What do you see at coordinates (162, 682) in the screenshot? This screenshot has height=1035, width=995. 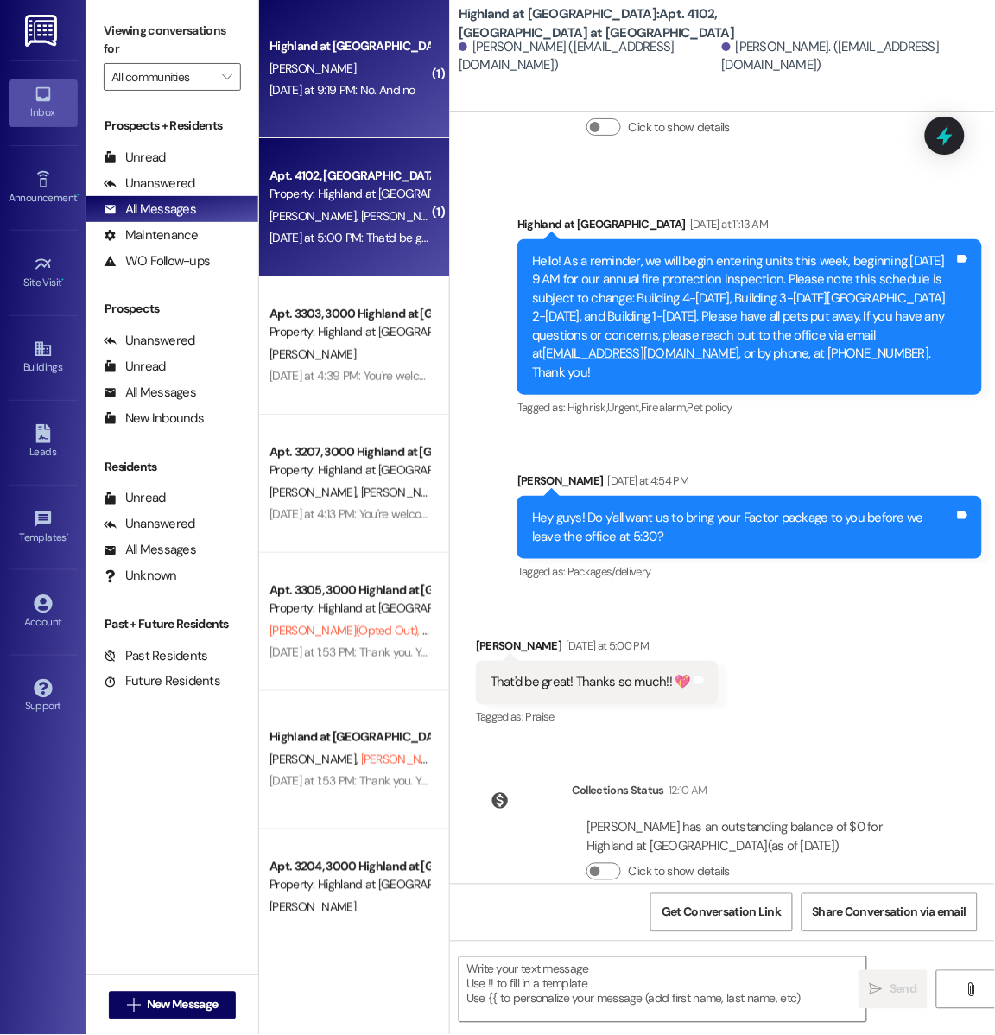 I see `div: Future Residents` at bounding box center [162, 682].